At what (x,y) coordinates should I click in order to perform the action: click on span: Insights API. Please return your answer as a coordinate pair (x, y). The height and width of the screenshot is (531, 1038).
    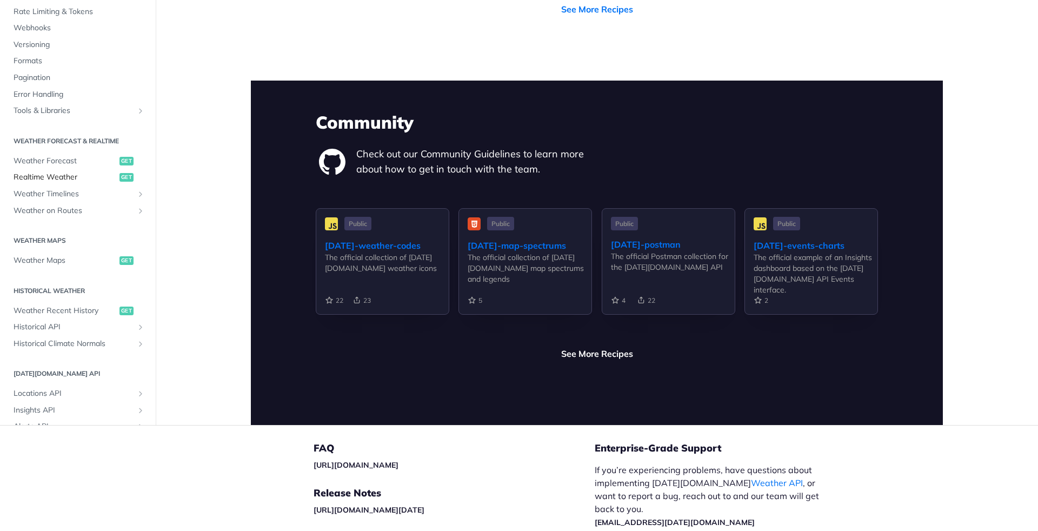
    Looking at the image, I should click on (74, 410).